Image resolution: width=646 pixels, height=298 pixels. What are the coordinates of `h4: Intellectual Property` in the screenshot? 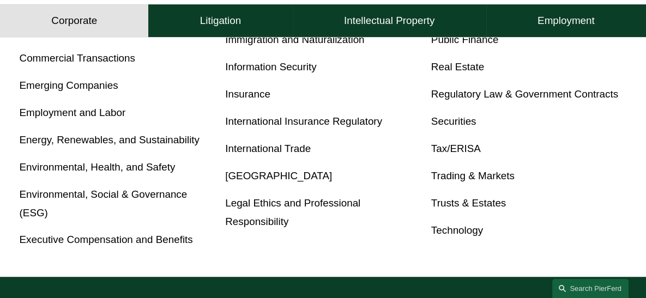 It's located at (389, 21).